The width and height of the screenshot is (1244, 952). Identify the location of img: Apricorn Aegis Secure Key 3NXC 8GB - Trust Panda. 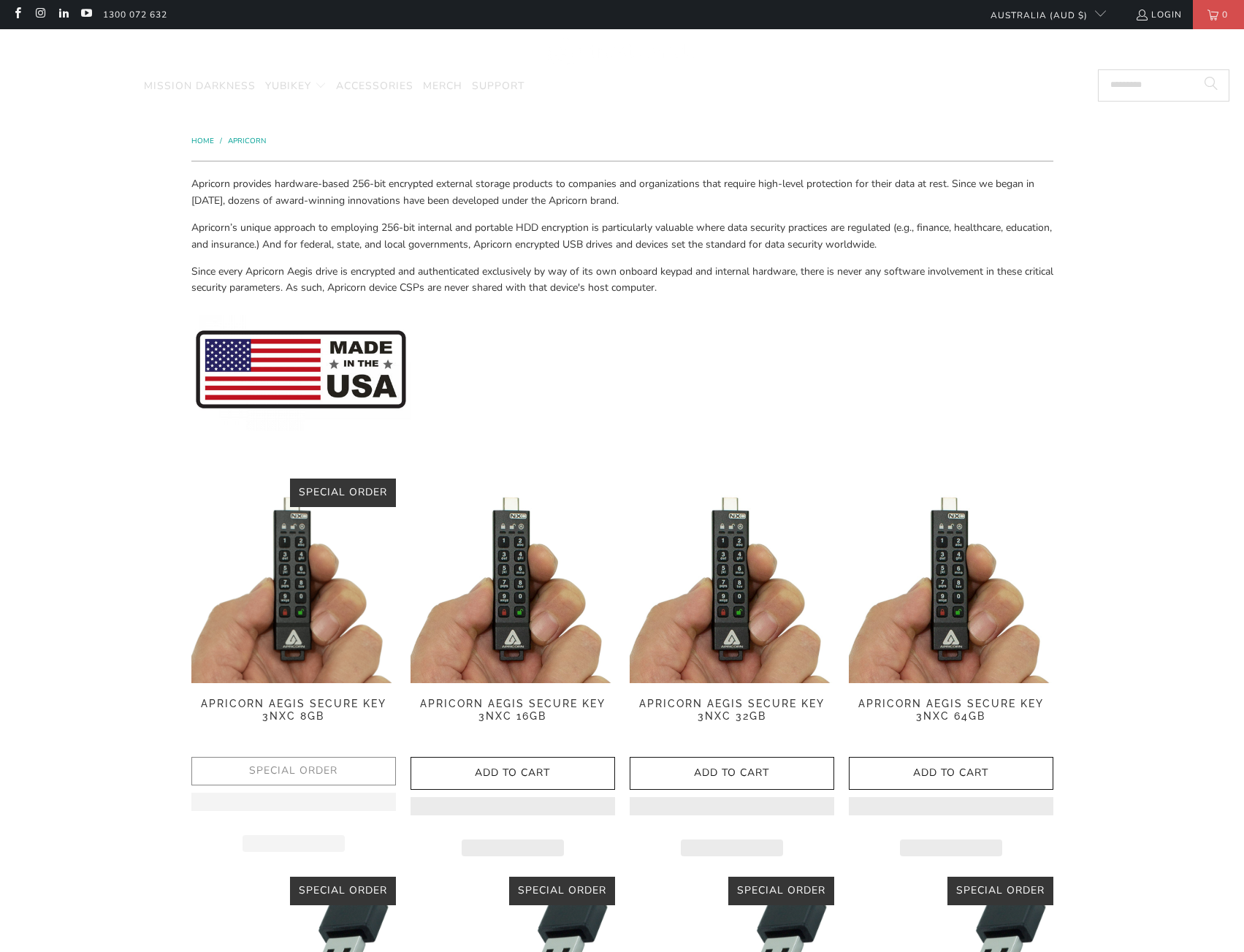
(294, 580).